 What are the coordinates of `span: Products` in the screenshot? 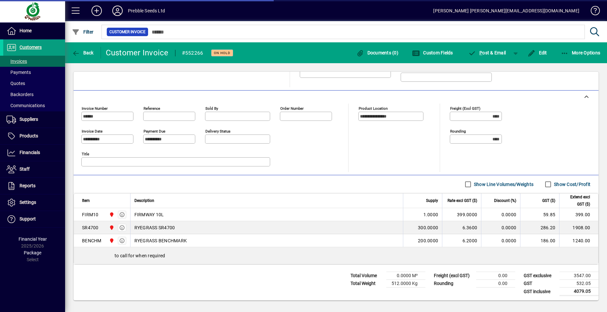 It's located at (29, 136).